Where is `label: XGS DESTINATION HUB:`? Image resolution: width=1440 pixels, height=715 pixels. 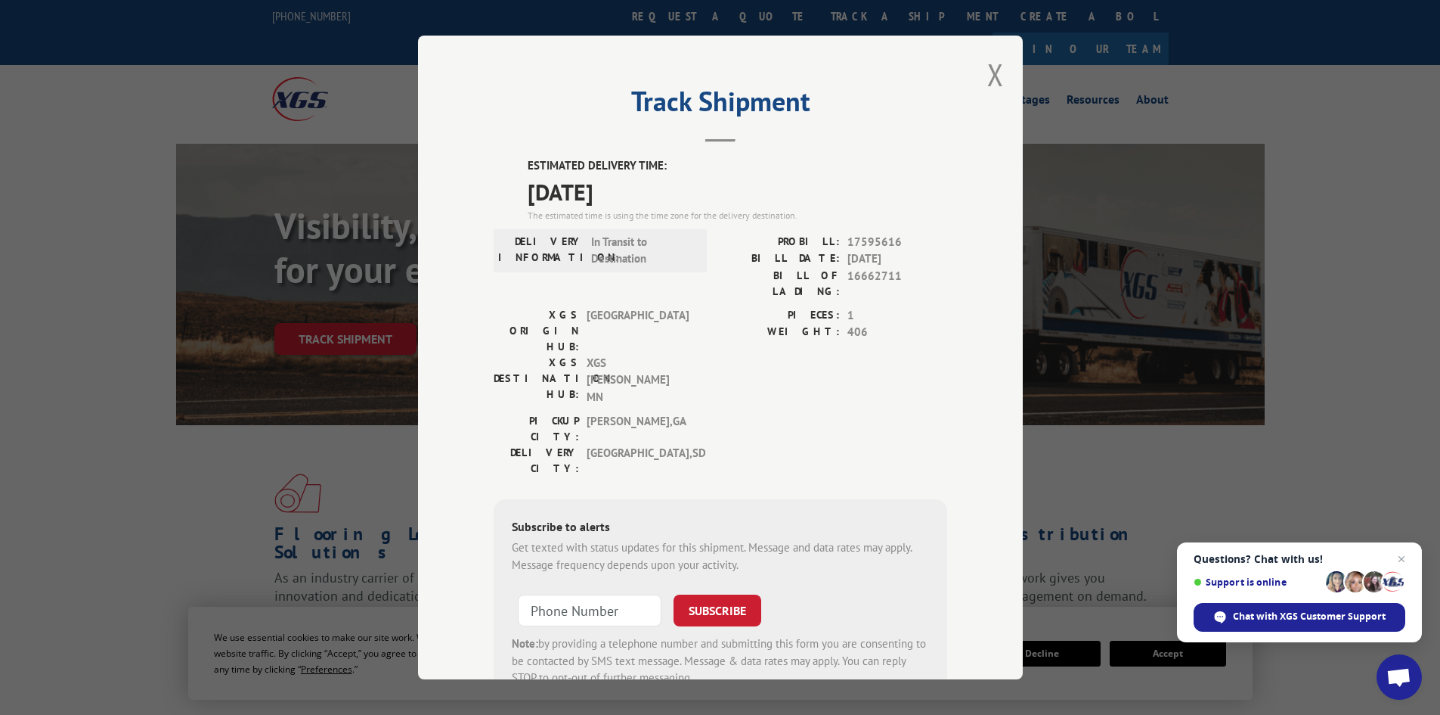
label: XGS DESTINATION HUB: is located at coordinates (536, 380).